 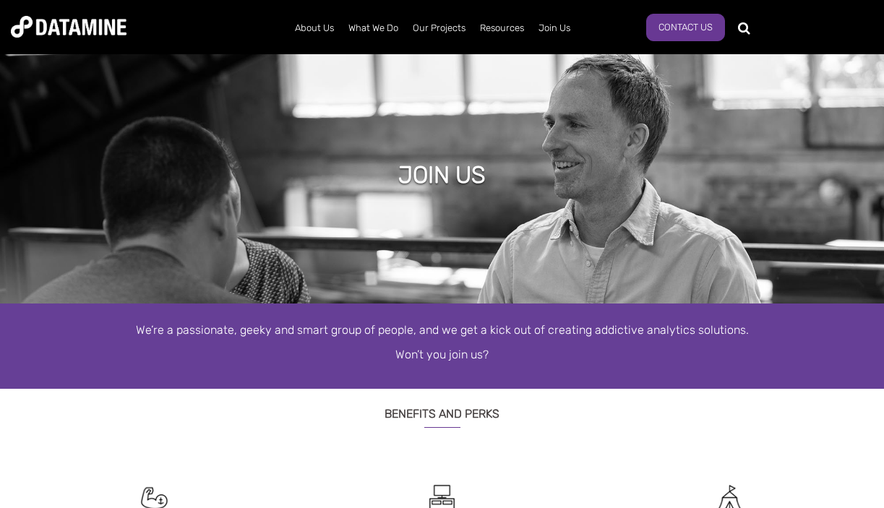 What do you see at coordinates (442, 408) in the screenshot?
I see `h3: Benefits and Perks` at bounding box center [442, 408].